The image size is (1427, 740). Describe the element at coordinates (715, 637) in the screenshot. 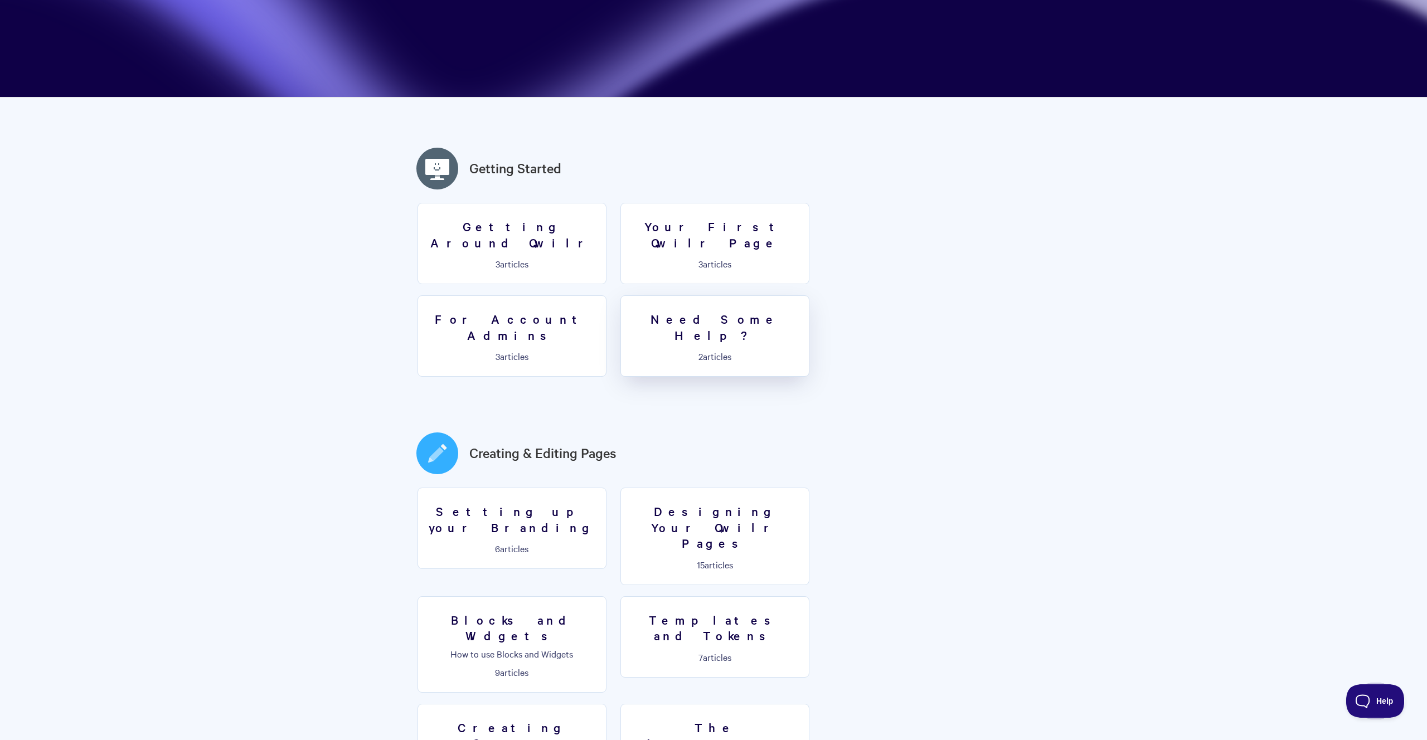

I see `a: Templates and Tokens 7articles` at that location.